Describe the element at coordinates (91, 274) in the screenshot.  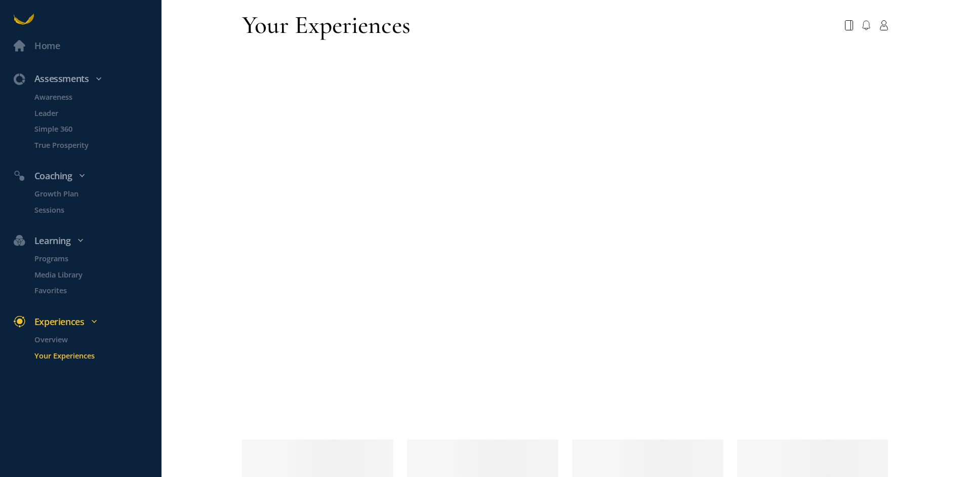
I see `a: Media Library` at that location.